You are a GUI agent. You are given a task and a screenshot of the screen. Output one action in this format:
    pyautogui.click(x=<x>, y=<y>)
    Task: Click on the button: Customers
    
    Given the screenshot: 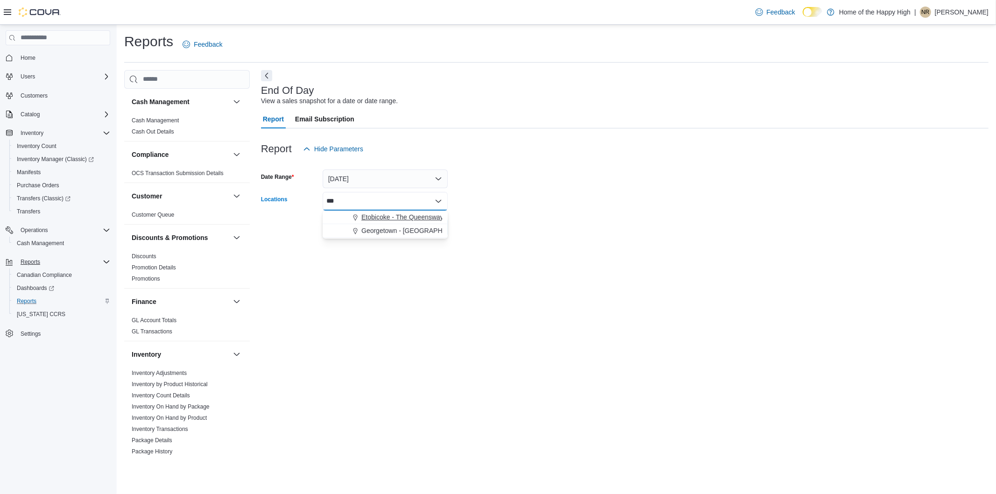 What is the action you would take?
    pyautogui.click(x=58, y=95)
    